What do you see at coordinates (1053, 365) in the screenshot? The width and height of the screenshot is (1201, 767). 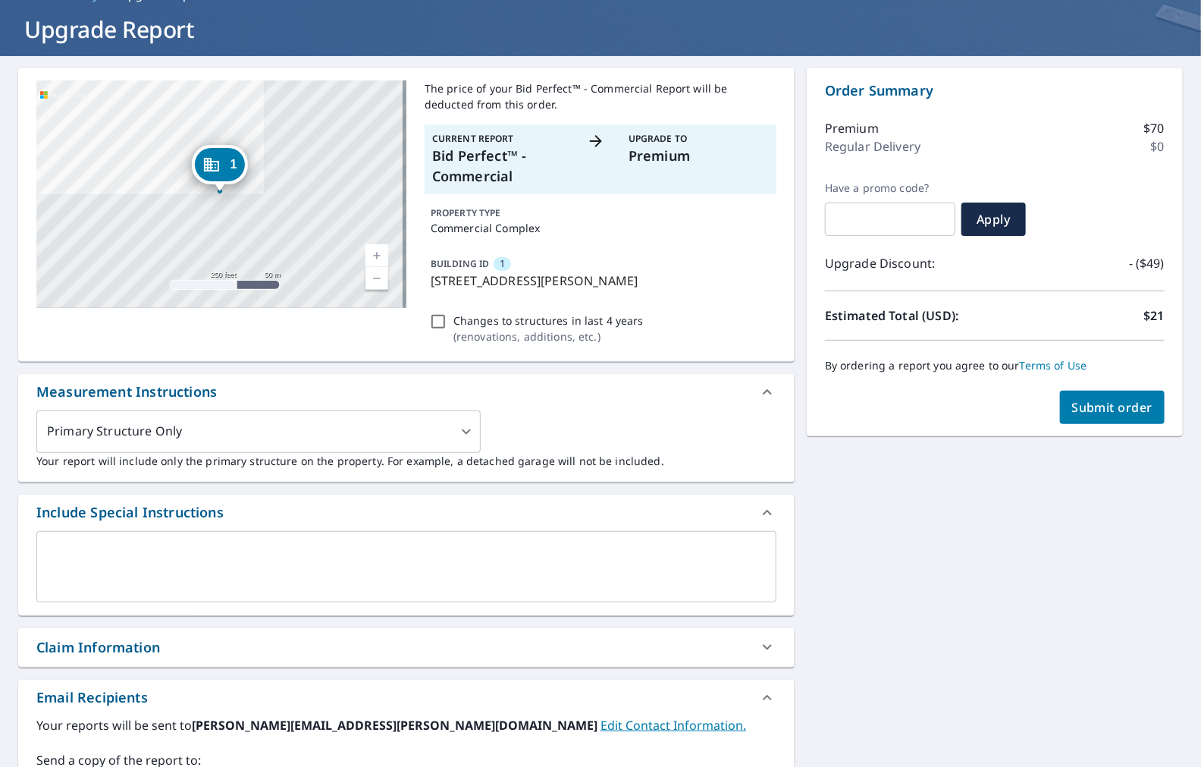 I see `a: Terms of Use` at bounding box center [1053, 365].